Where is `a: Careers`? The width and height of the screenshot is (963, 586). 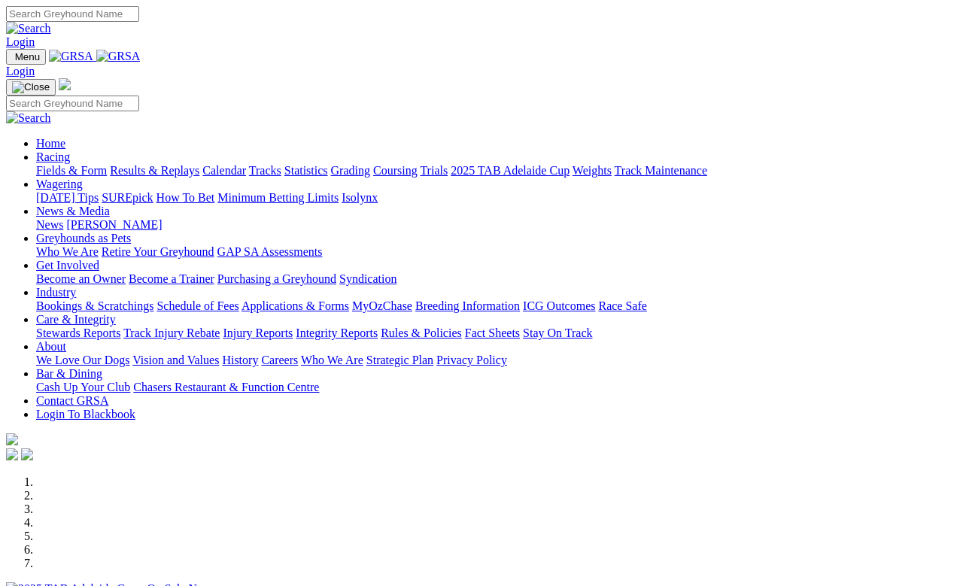 a: Careers is located at coordinates (279, 360).